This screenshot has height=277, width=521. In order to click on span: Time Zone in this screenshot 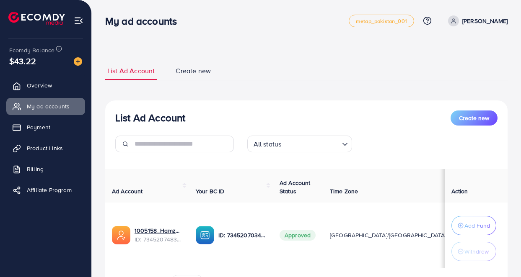, I will do `click(344, 191)`.